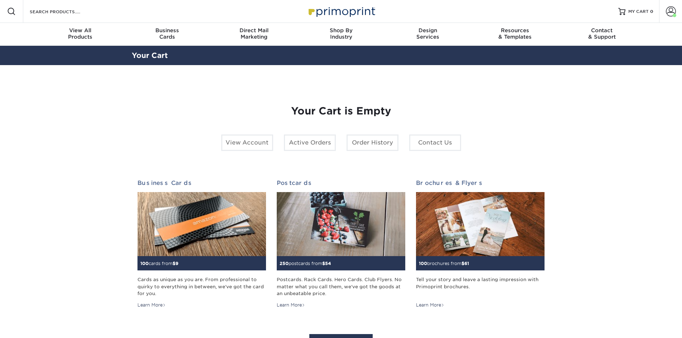  I want to click on span: 250, so click(284, 263).